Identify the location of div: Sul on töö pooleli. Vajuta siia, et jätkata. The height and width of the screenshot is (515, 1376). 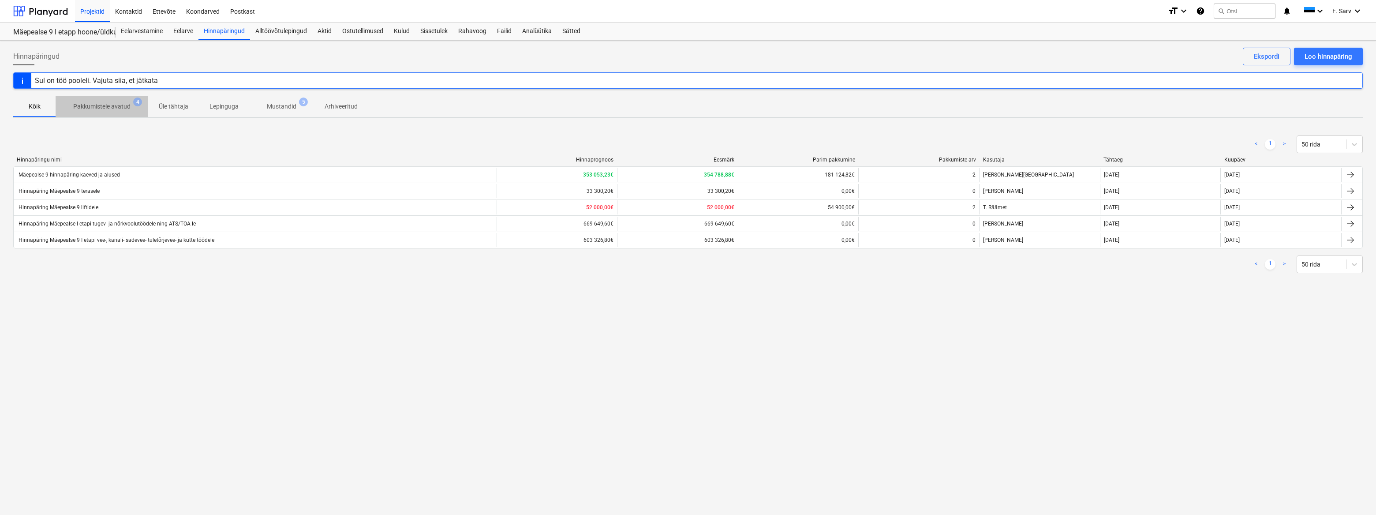
(96, 80).